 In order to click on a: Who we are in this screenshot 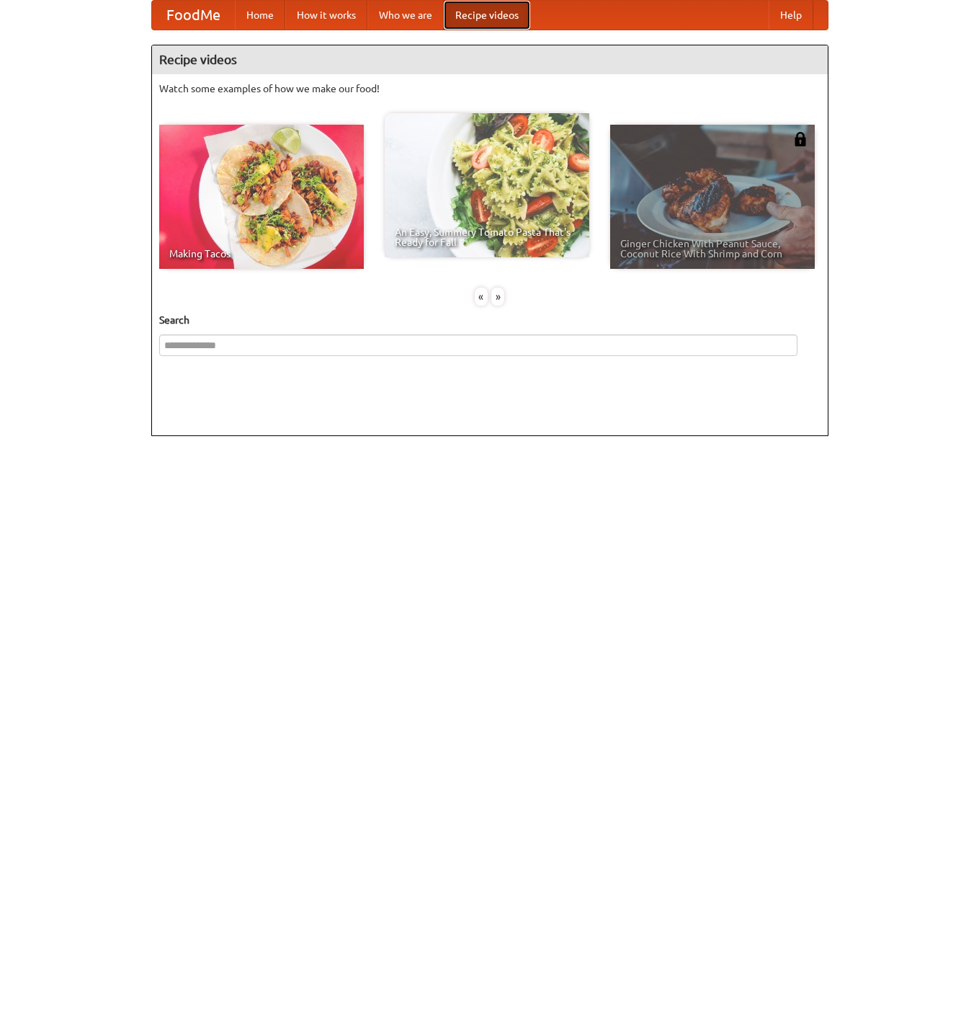, I will do `click(406, 15)`.